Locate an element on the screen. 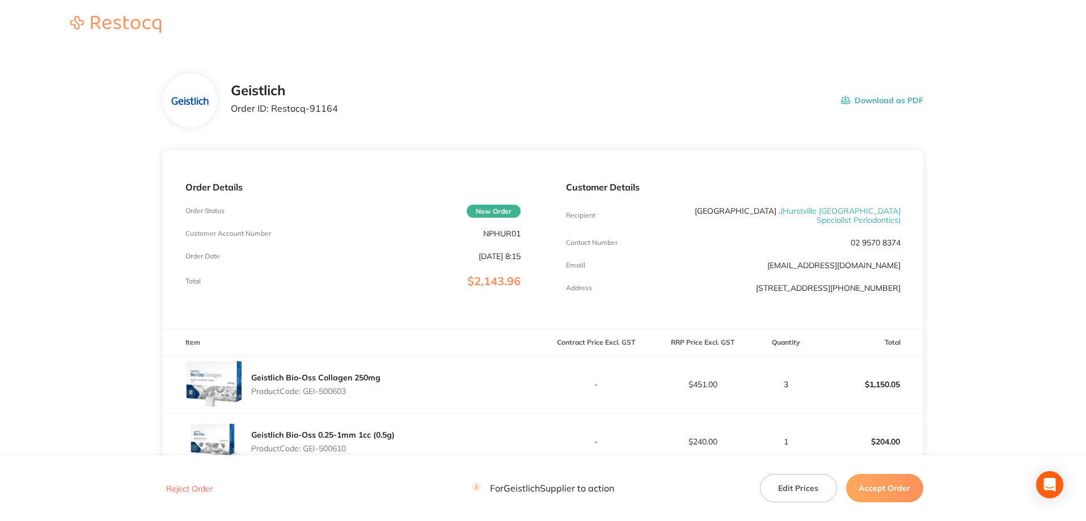 Image resolution: width=1086 pixels, height=521 pixels. th: RRP Price Excl. GST is located at coordinates (703, 343).